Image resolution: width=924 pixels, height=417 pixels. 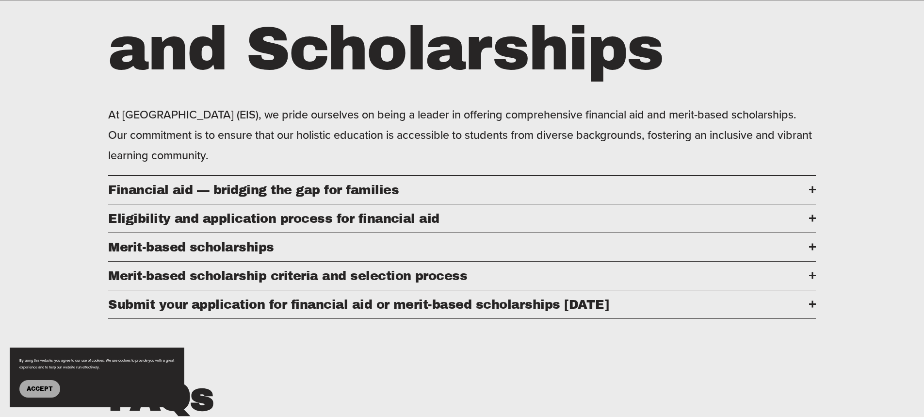 I want to click on span: Eligibility and application process for financial aid, so click(x=459, y=218).